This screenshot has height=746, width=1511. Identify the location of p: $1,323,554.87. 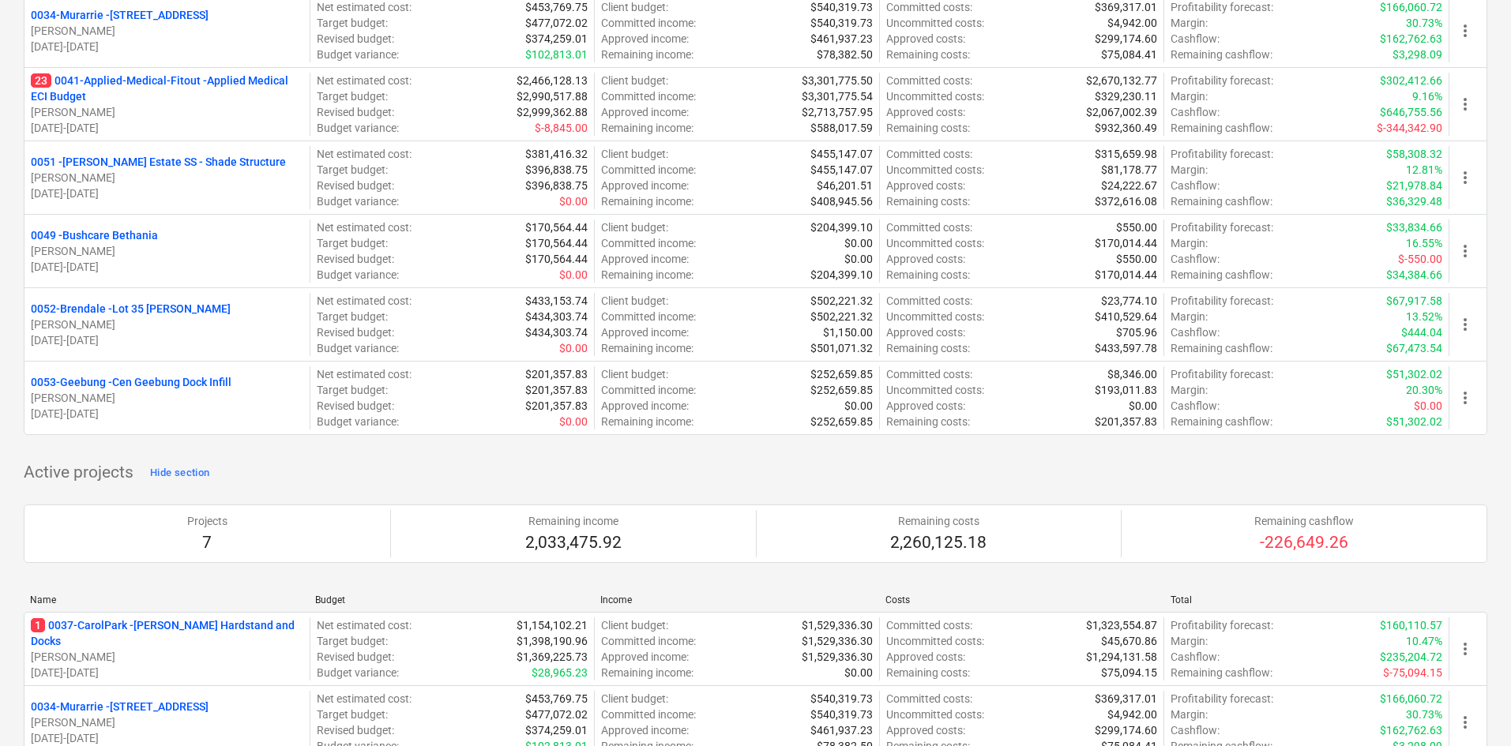
(1122, 626).